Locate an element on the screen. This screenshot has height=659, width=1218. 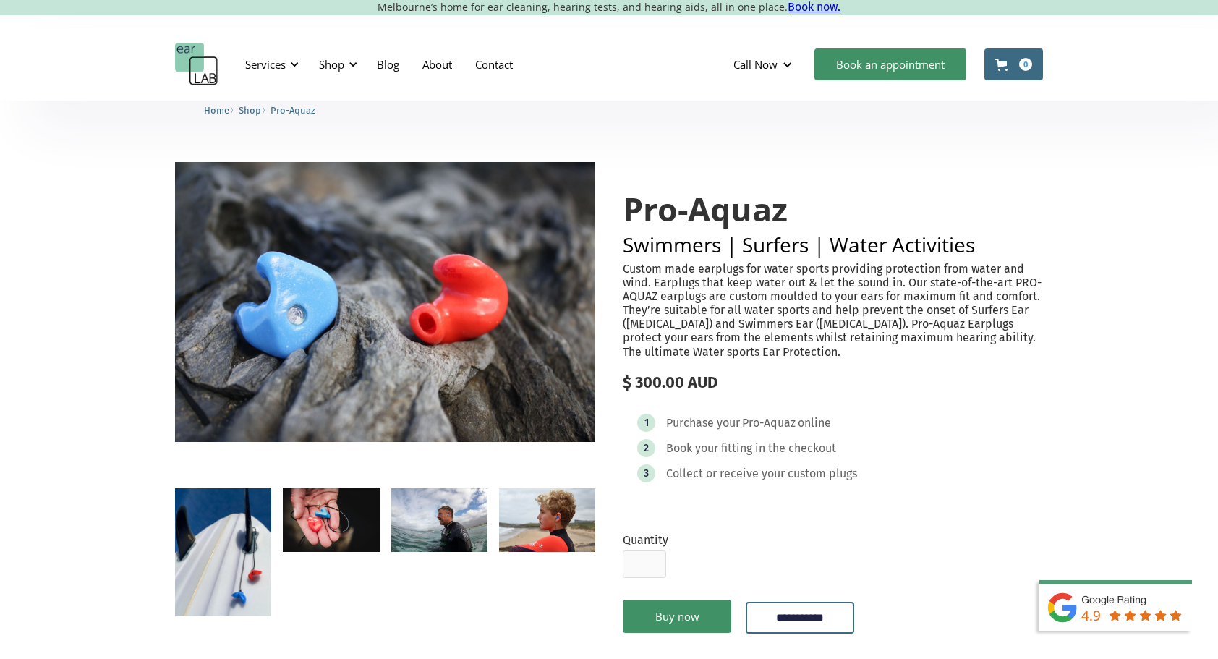
a: About is located at coordinates (437, 64).